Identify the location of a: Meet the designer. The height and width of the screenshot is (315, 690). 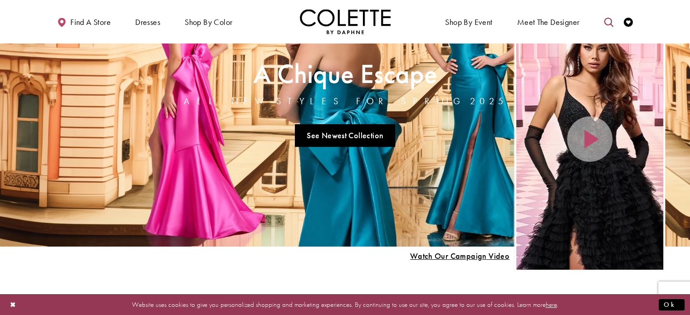
(549, 21).